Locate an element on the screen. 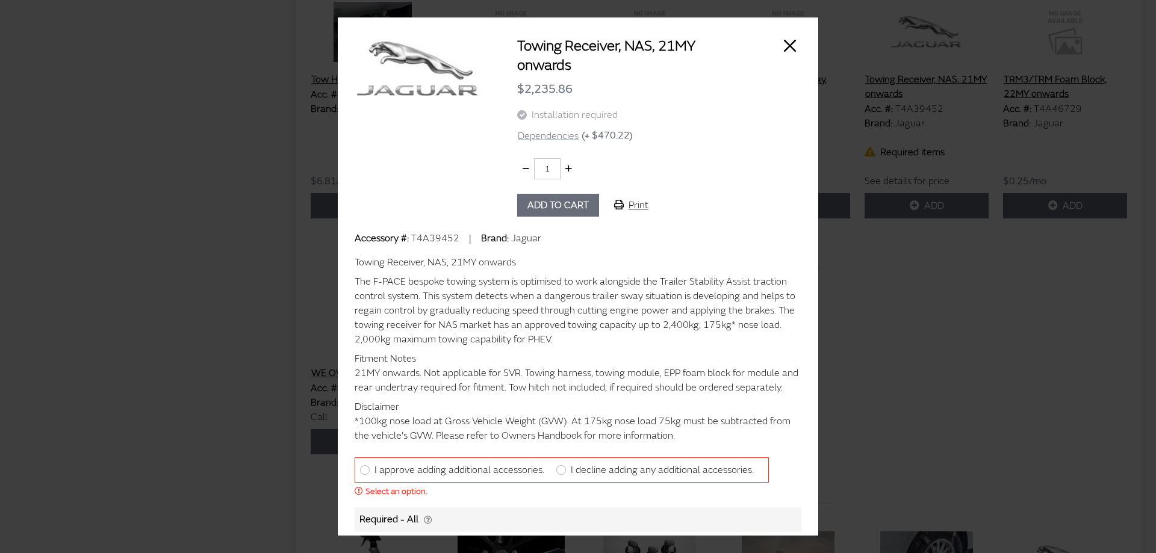  label: Disclaimer is located at coordinates (377, 407).